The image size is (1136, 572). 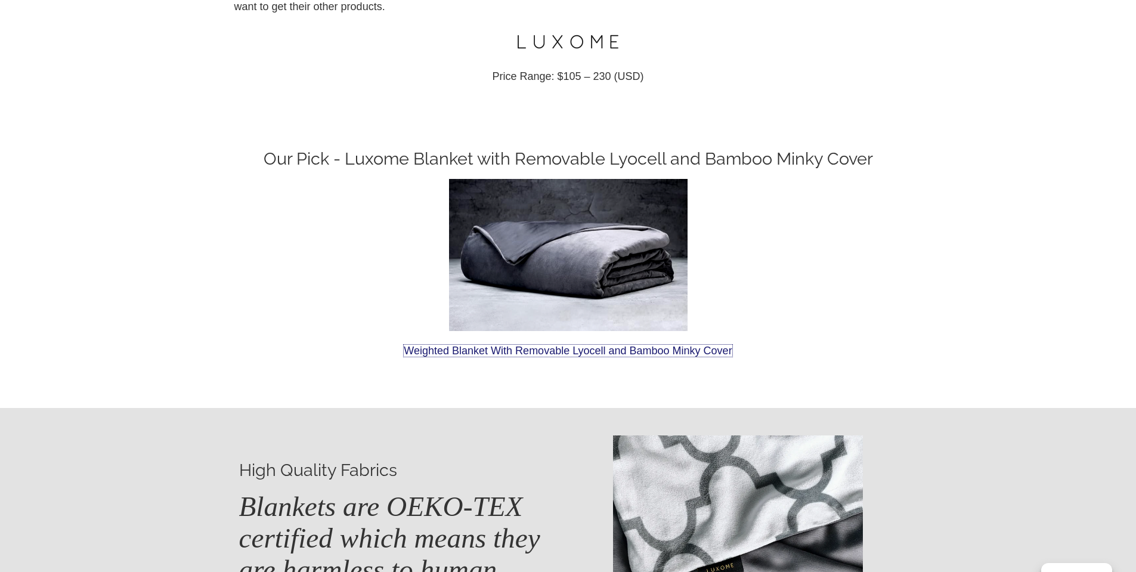 I want to click on h2: High Quality Fabrics, so click(x=404, y=470).